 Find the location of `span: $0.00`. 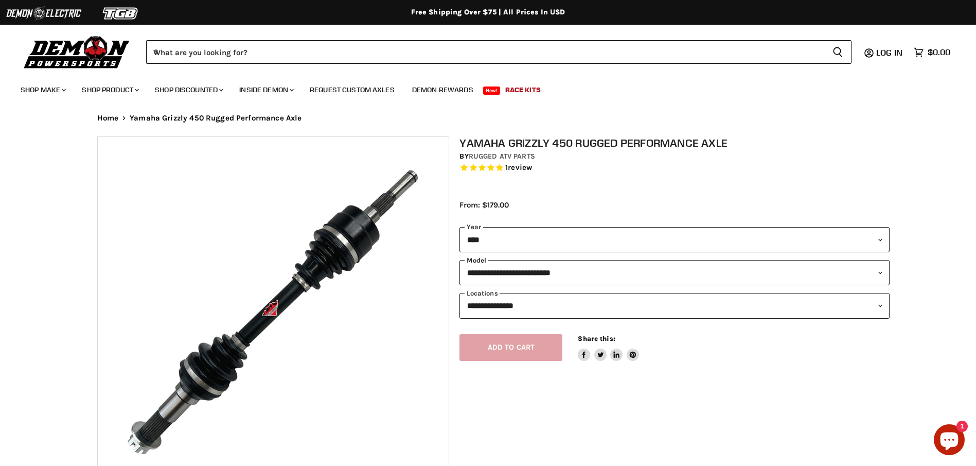

span: $0.00 is located at coordinates (939, 52).